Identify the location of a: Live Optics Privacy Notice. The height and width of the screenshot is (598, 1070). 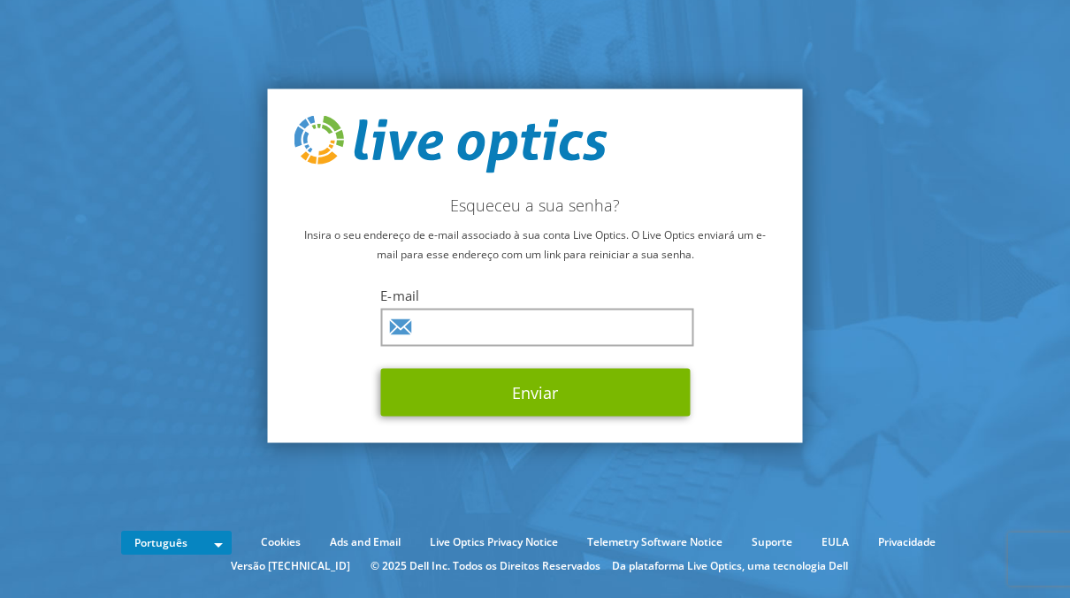
(494, 542).